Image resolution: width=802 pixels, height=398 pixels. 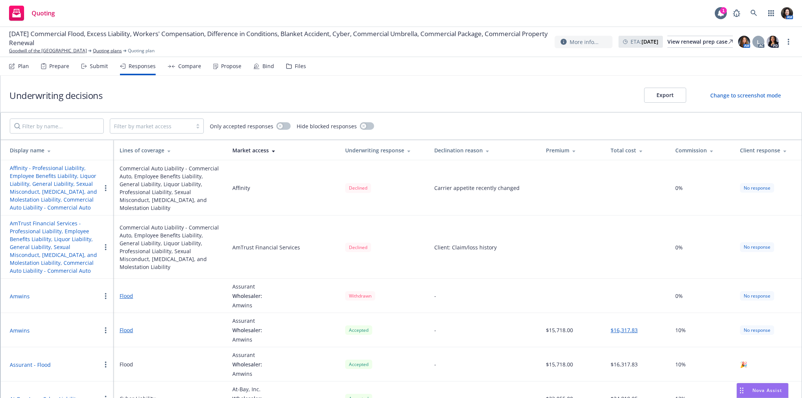 I want to click on div: At-Bay, Inc., so click(x=247, y=389).